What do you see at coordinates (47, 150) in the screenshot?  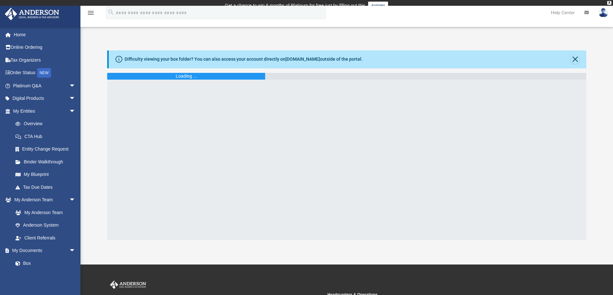 I see `a: Entity Change Request` at bounding box center [47, 150].